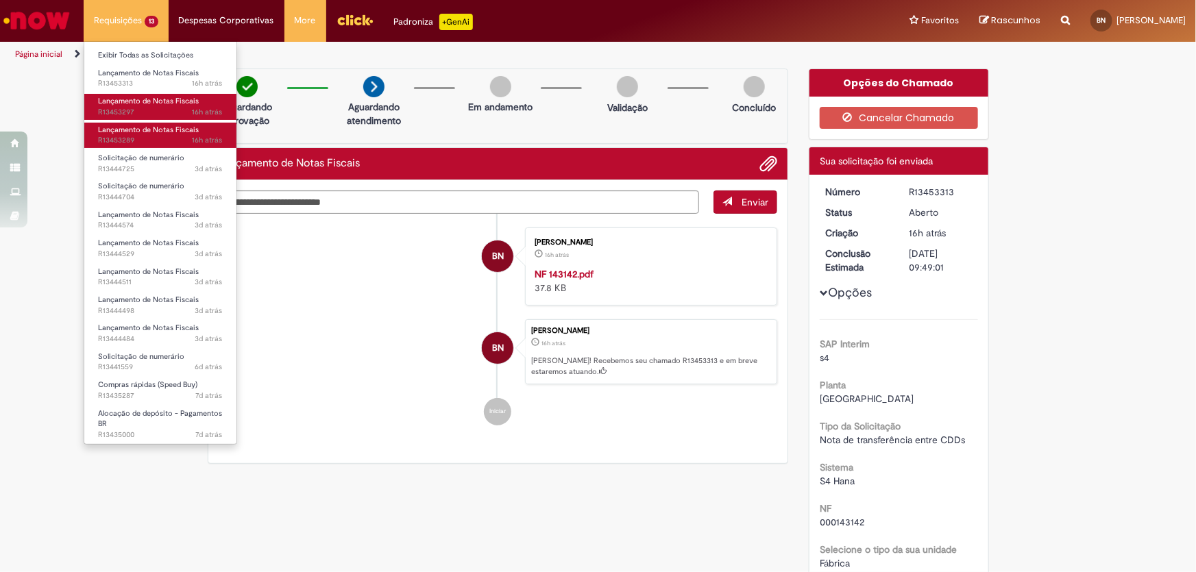 The image size is (1196, 572). Describe the element at coordinates (160, 169) in the screenshot. I see `span: R13444725` at that location.